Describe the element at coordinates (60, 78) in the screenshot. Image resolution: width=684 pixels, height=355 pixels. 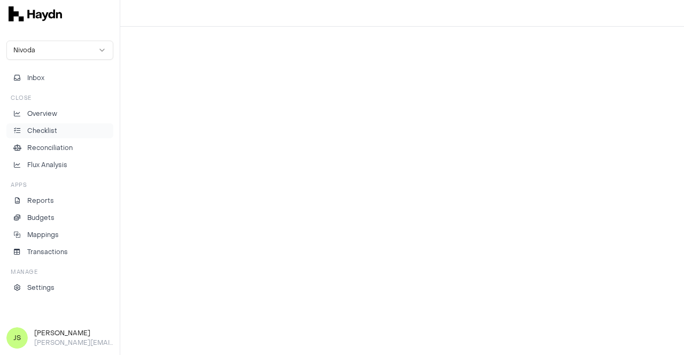
I see `button: Inbox` at that location.